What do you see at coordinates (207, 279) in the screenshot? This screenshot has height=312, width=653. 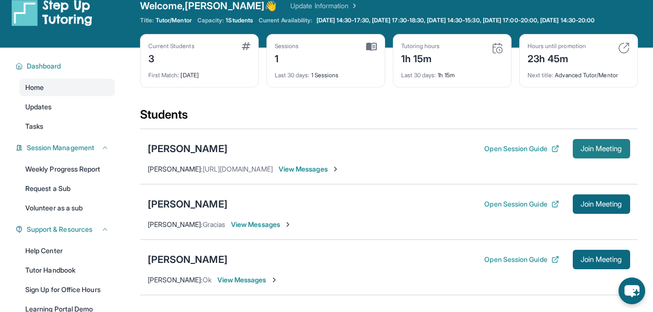 I see `span: Ok` at bounding box center [207, 279].